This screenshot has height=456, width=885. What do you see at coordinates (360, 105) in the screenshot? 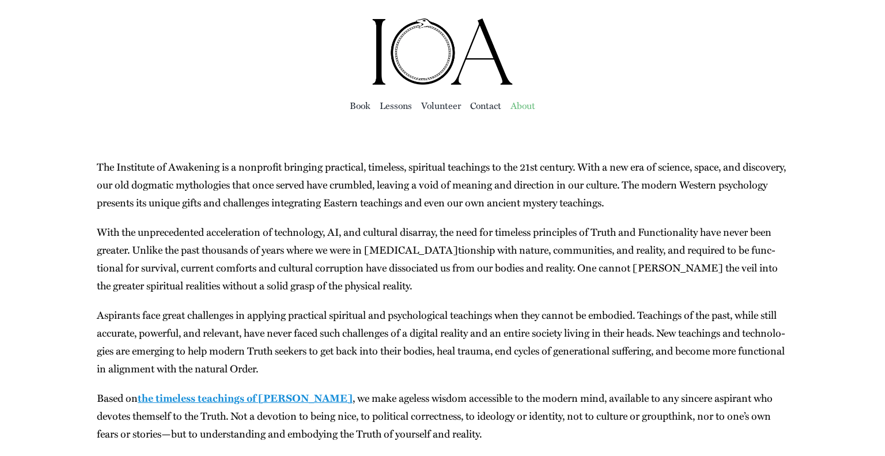
I see `a: Book` at bounding box center [360, 105].